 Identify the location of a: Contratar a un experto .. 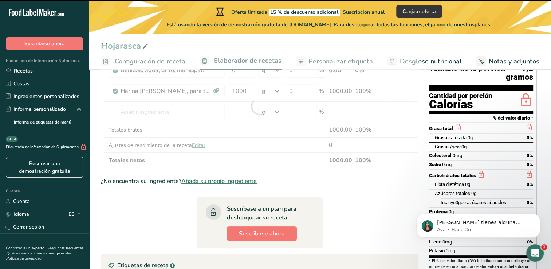
(26, 248).